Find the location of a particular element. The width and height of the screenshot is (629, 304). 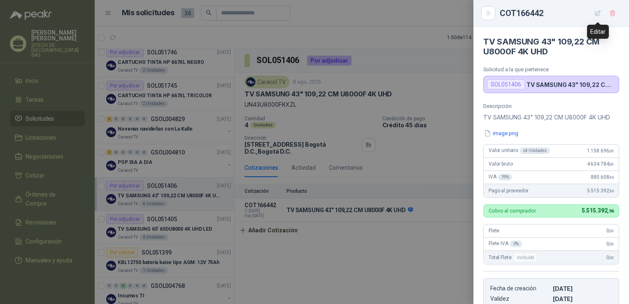

div: x 4 Unidades is located at coordinates (535, 151).